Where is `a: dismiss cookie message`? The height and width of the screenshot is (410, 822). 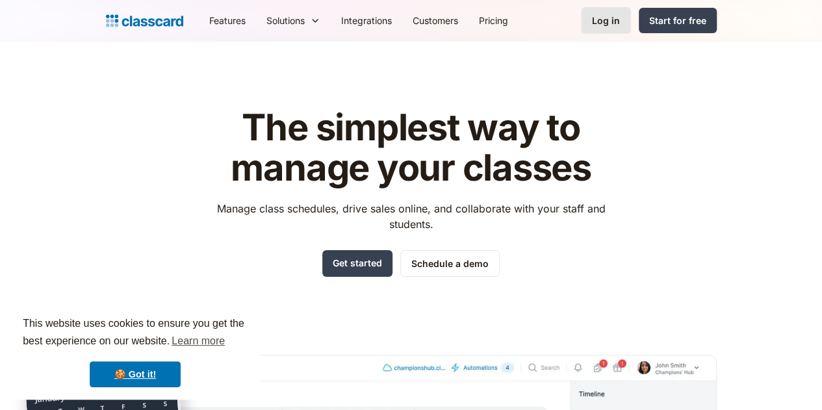
a: dismiss cookie message is located at coordinates (135, 374).